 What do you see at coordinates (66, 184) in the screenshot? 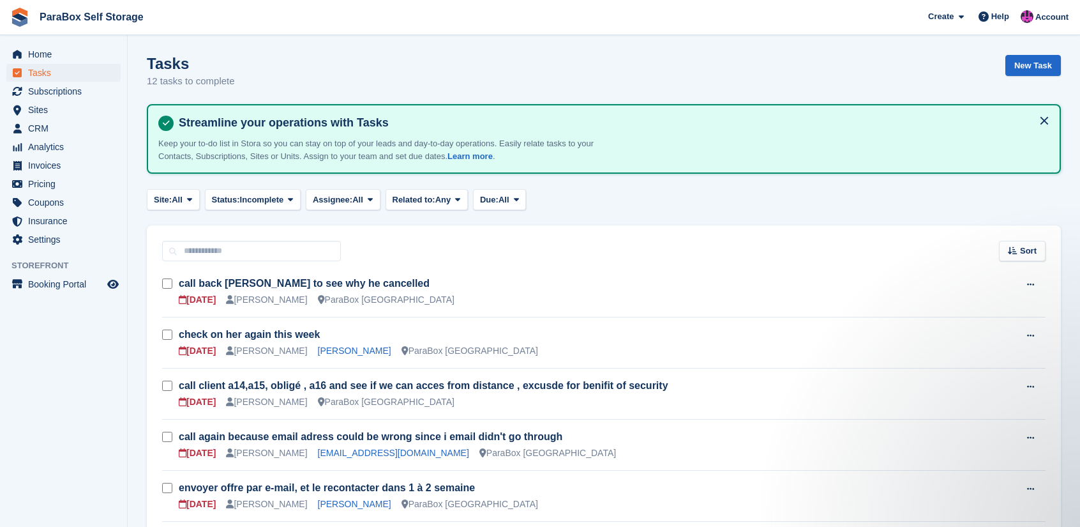
I see `span: Pricing` at bounding box center [66, 184].